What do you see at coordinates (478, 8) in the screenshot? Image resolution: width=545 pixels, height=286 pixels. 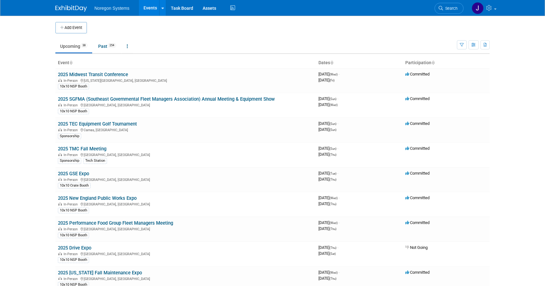 I see `img: Johana Gil` at bounding box center [478, 8].